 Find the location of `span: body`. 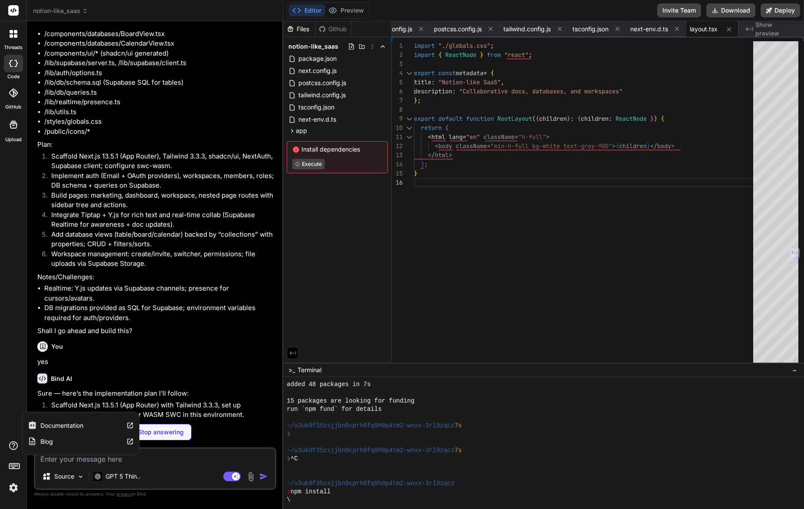

span: body is located at coordinates (664, 146).